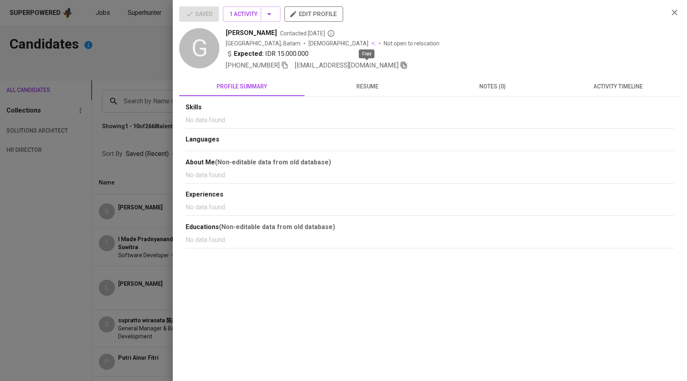  I want to click on svg: By Batam recruiter, so click(331, 33).